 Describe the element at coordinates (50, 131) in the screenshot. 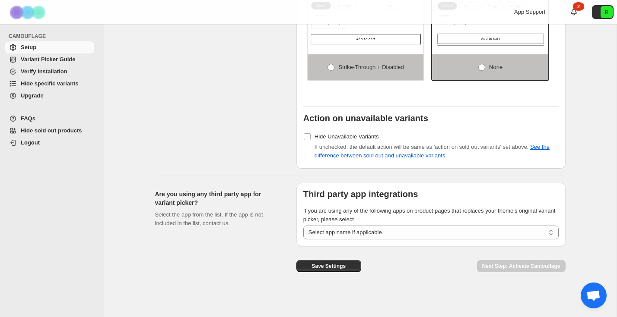

I see `a: Hide sold out products` at that location.